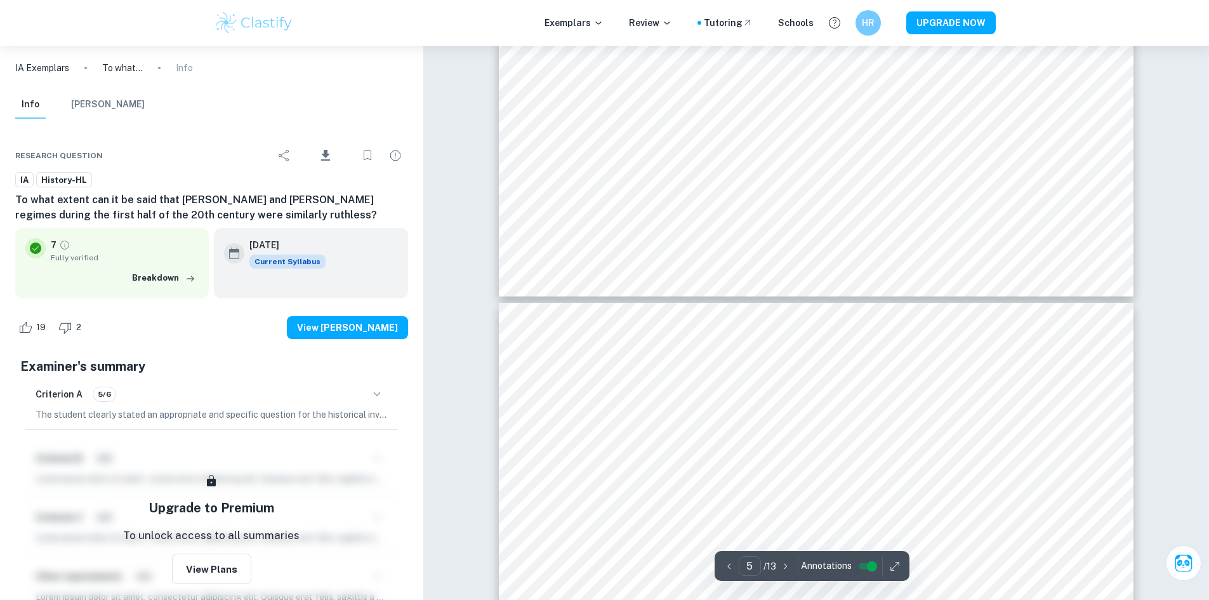 Image resolution: width=1209 pixels, height=600 pixels. Describe the element at coordinates (24, 180) in the screenshot. I see `a: IA` at that location.